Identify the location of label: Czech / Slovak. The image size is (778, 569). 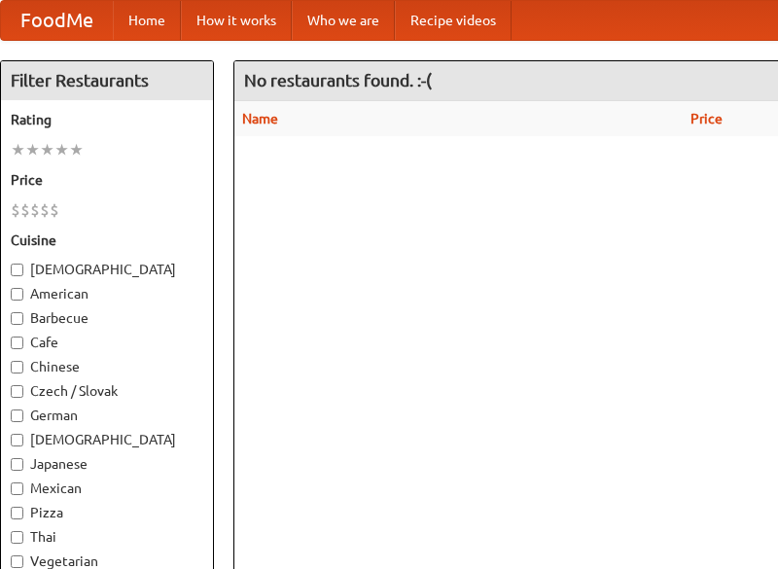
(107, 391).